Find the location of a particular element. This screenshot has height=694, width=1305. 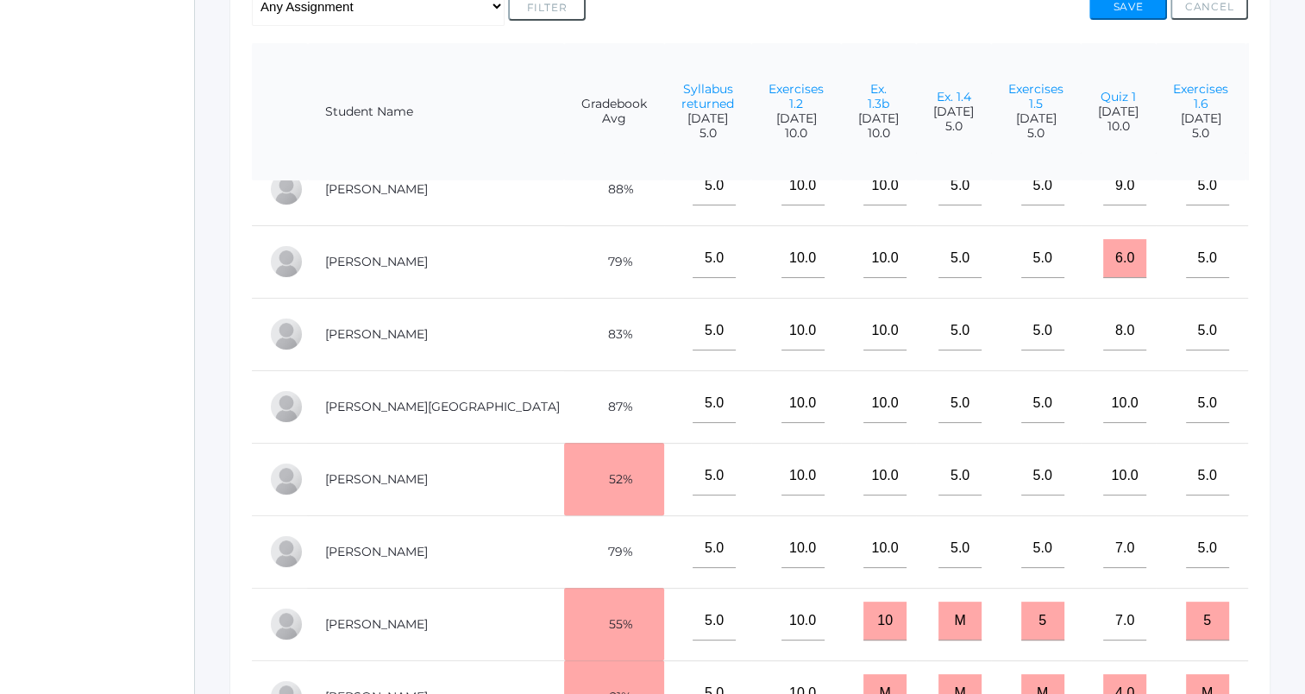

td: 83% is located at coordinates (614, 334).